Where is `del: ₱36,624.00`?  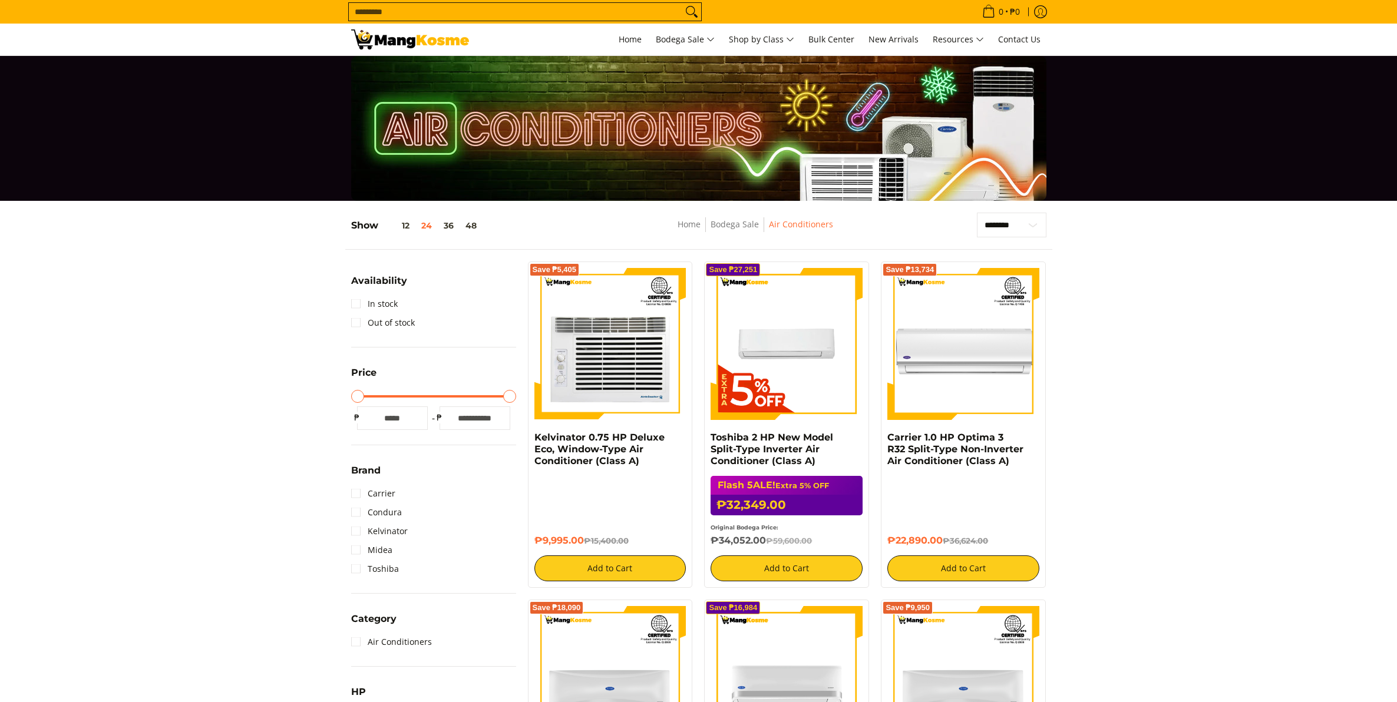 del: ₱36,624.00 is located at coordinates (965, 541).